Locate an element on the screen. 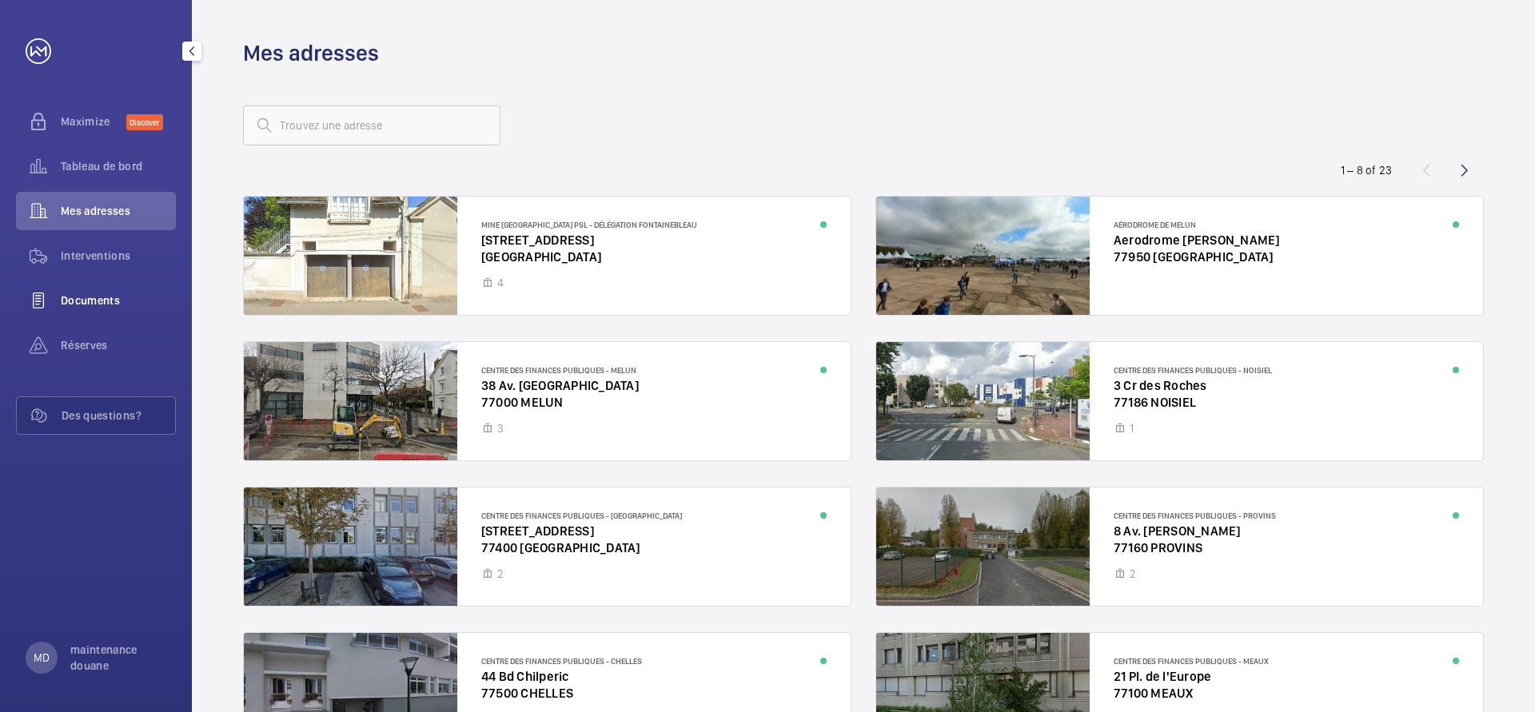 The height and width of the screenshot is (712, 1535). div: 1 – 8 of 23 is located at coordinates (1366, 170).